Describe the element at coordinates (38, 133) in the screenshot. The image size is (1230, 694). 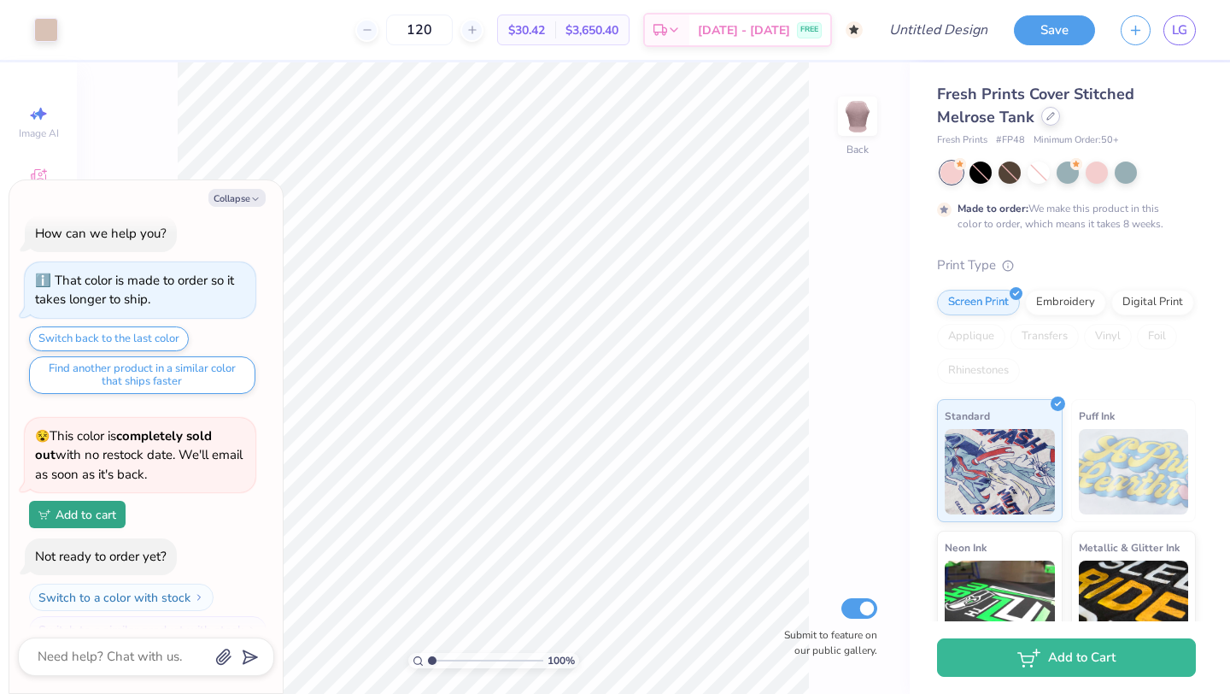
I see `span: Image AI` at that location.